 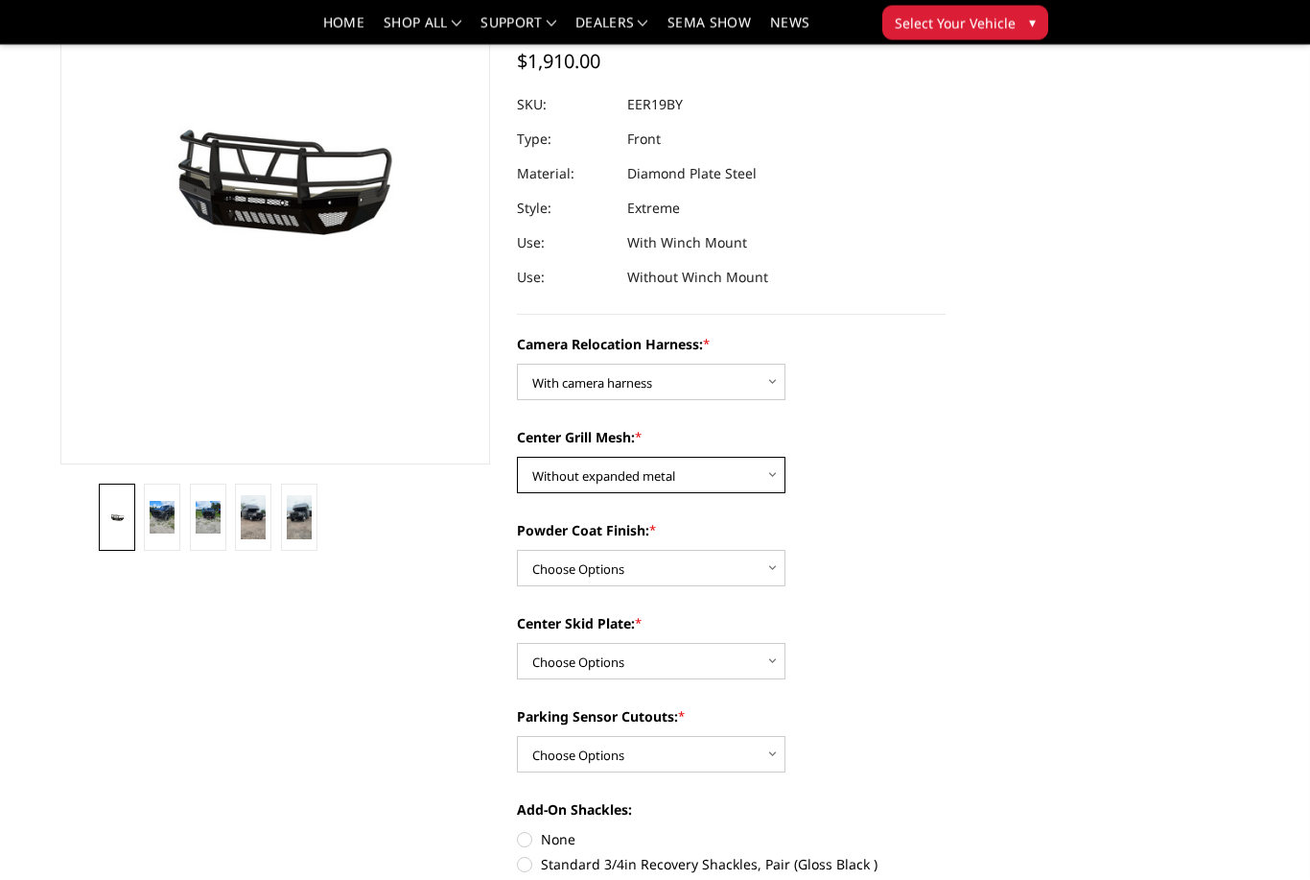 What do you see at coordinates (687, 244) in the screenshot?
I see `dd: With Winch Mount` at bounding box center [687, 244].